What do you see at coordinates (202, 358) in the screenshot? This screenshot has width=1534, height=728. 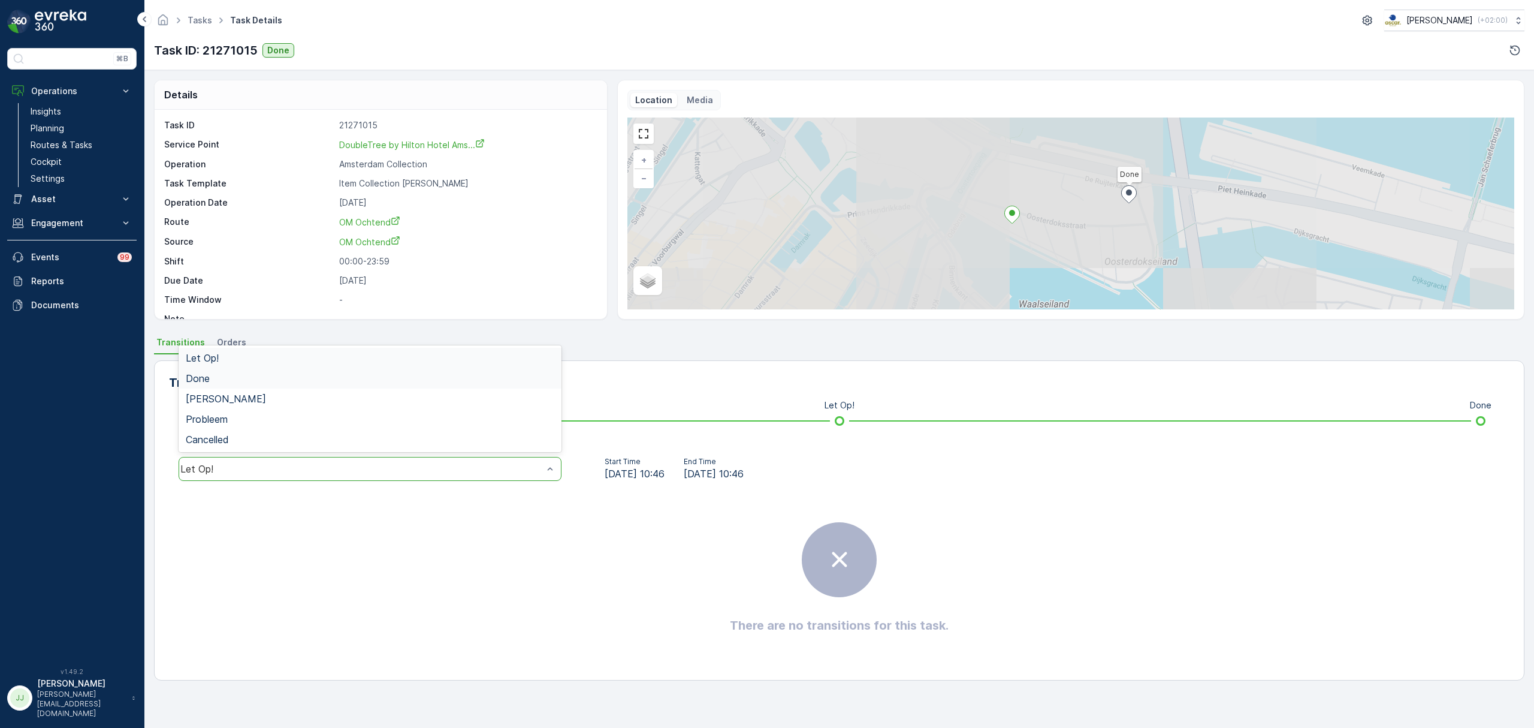 I see `span: Let Op!` at bounding box center [202, 358].